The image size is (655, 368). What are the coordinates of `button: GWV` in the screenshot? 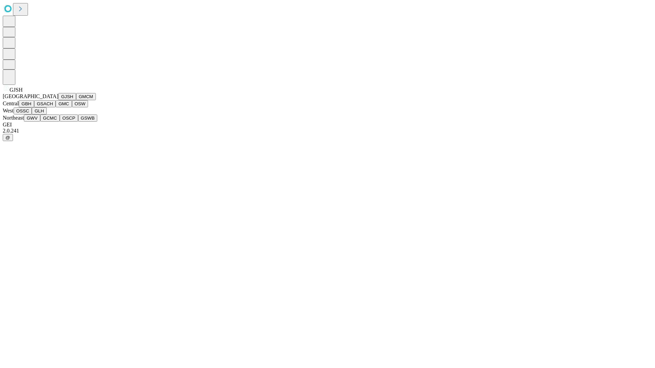 It's located at (32, 118).